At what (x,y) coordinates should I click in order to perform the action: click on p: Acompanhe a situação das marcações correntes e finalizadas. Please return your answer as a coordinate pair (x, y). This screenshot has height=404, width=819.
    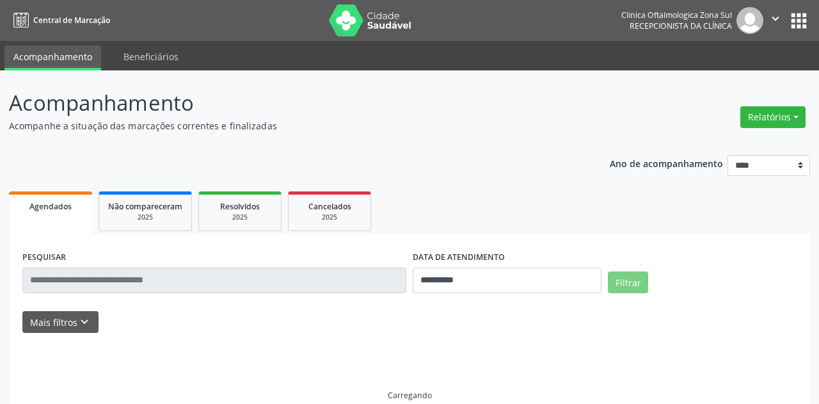
    Looking at the image, I should click on (289, 125).